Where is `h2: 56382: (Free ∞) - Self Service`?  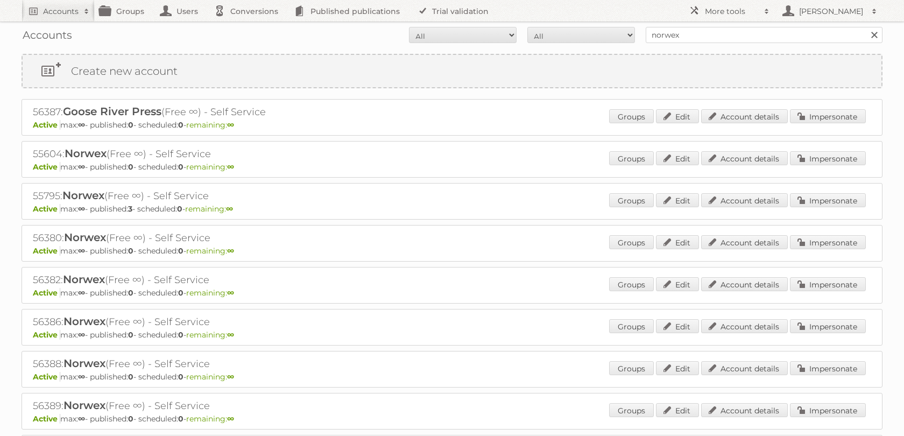
h2: 56382: (Free ∞) - Self Service is located at coordinates (221, 280).